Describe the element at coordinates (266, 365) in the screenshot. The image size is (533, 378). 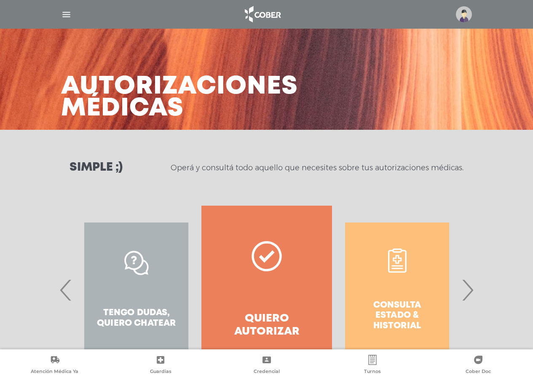
I see `a: Credencial` at that location.